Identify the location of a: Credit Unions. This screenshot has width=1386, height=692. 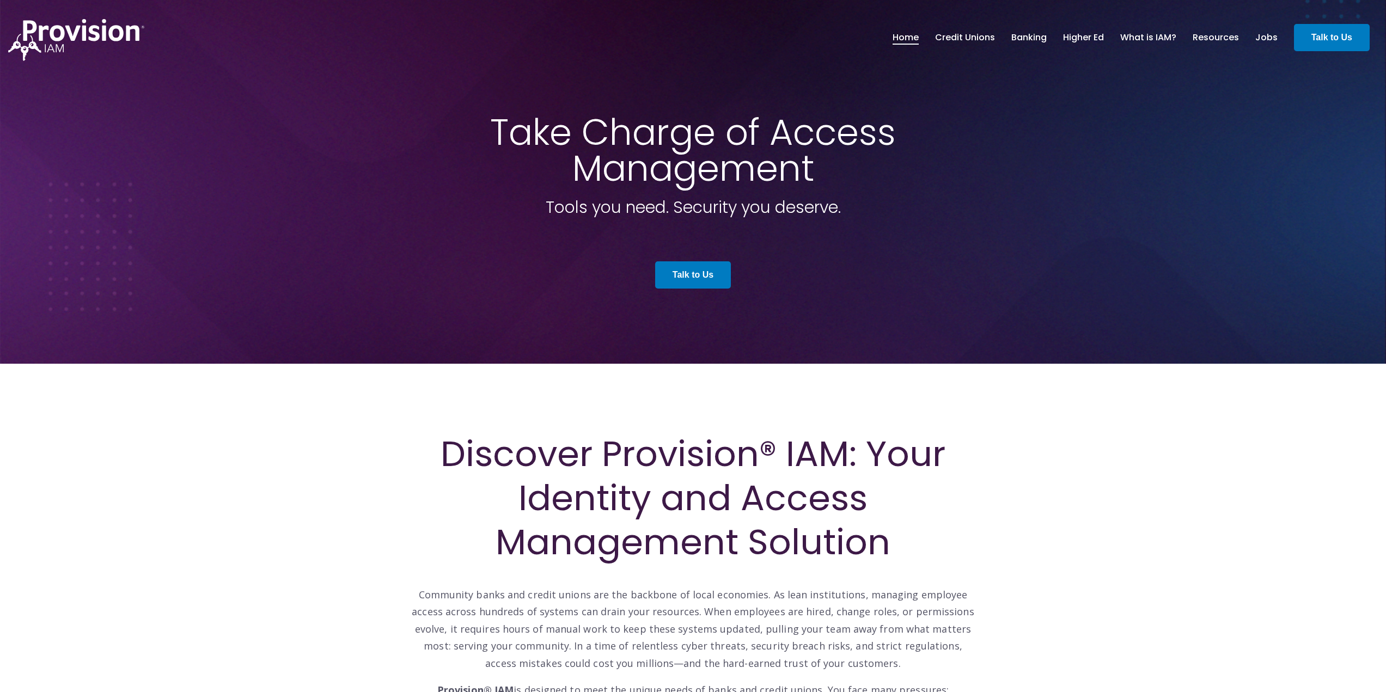
(965, 38).